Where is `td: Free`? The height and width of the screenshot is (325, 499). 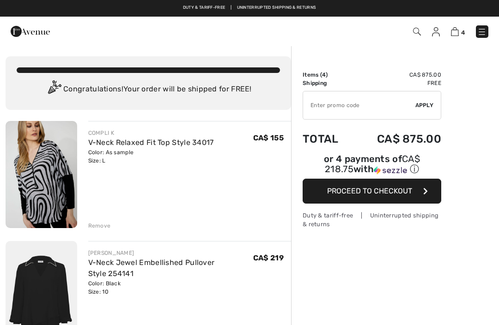 td: Free is located at coordinates (396, 83).